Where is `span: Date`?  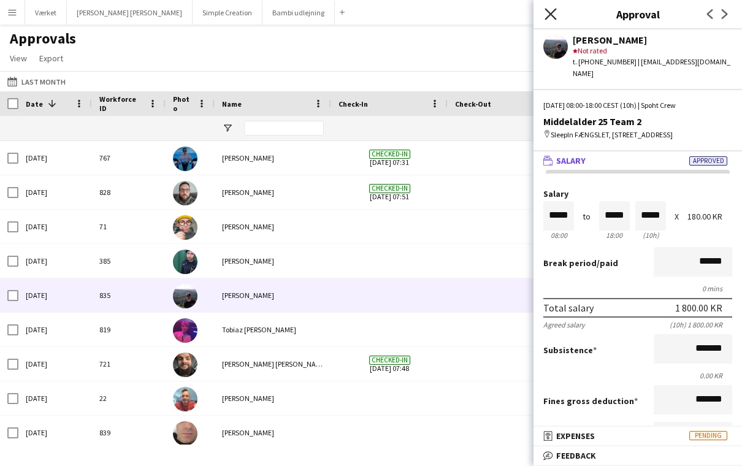
span: Date is located at coordinates (34, 104).